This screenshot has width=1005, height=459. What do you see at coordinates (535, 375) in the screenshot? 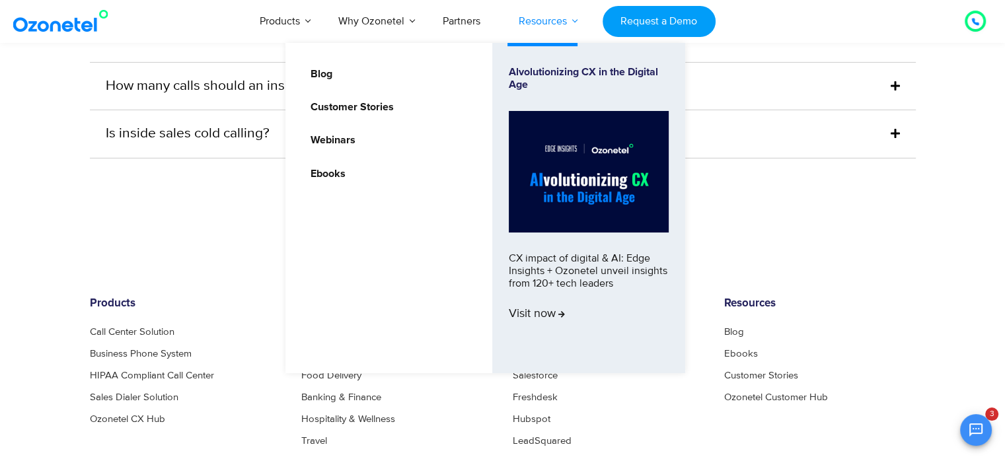
I see `a: Salesforce` at bounding box center [535, 375].